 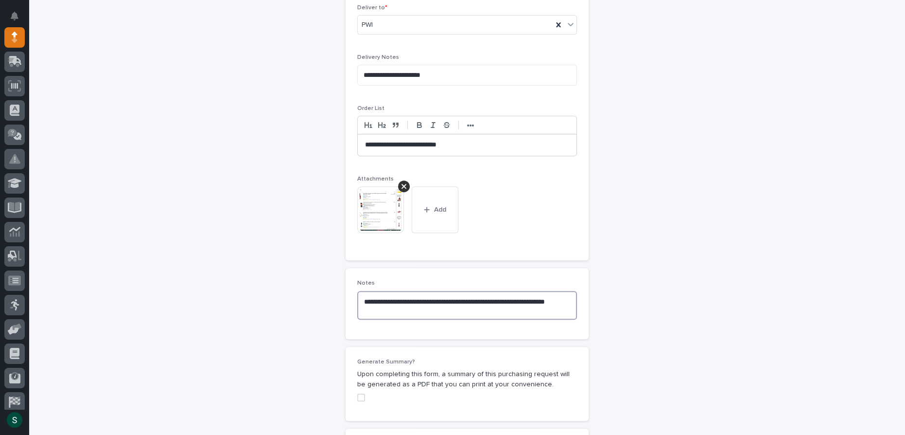 What do you see at coordinates (440, 210) in the screenshot?
I see `span: Add` at bounding box center [440, 210].